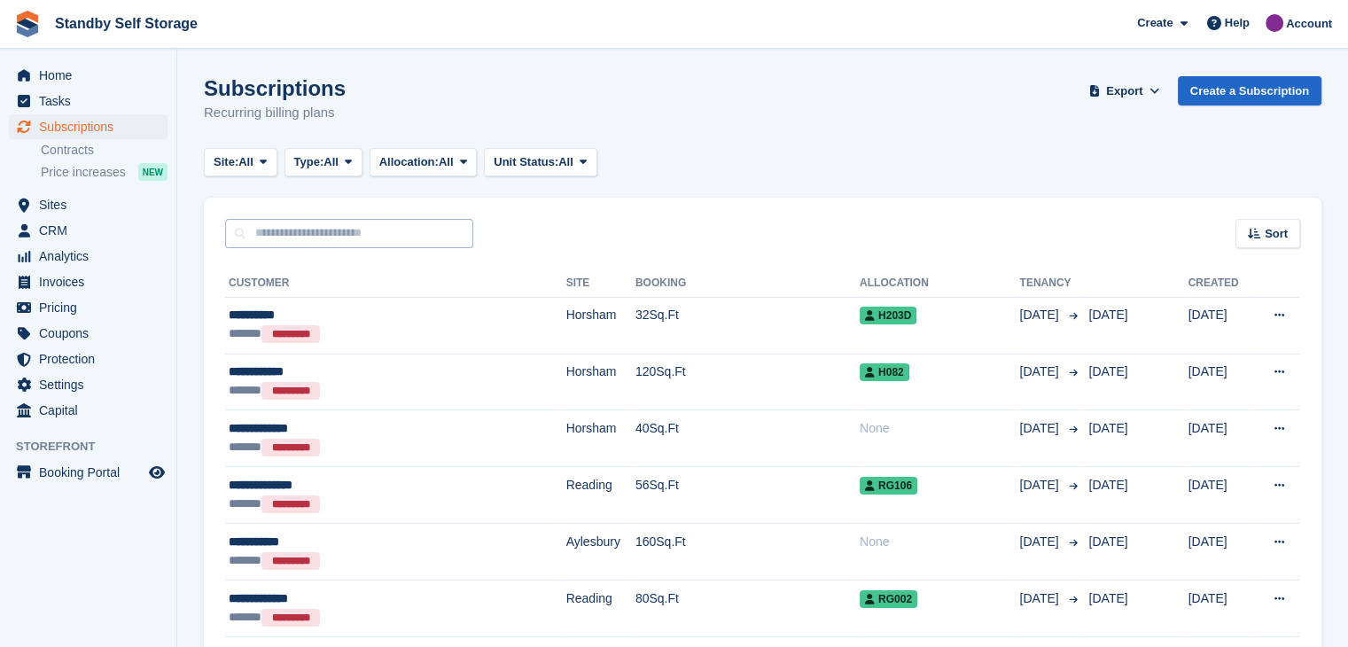  Describe the element at coordinates (83, 172) in the screenshot. I see `span: Price increases` at that location.